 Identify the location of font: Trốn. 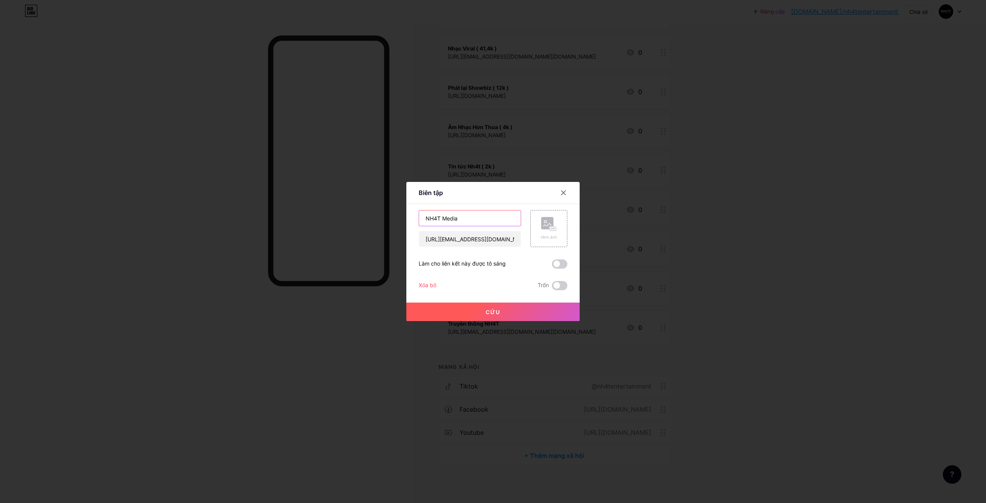
(543, 285).